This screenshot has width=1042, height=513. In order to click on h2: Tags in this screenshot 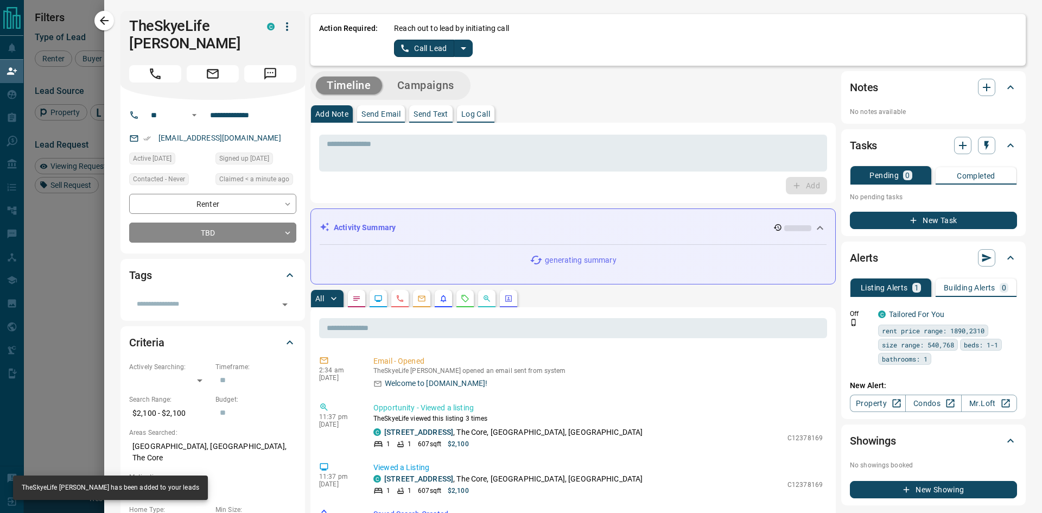, I will do `click(140, 275)`.